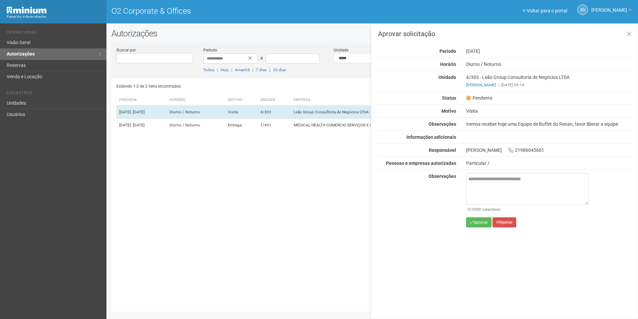 Image resolution: width=638 pixels, height=319 pixels. Describe the element at coordinates (448, 51) in the screenshot. I see `strong: Período` at that location.